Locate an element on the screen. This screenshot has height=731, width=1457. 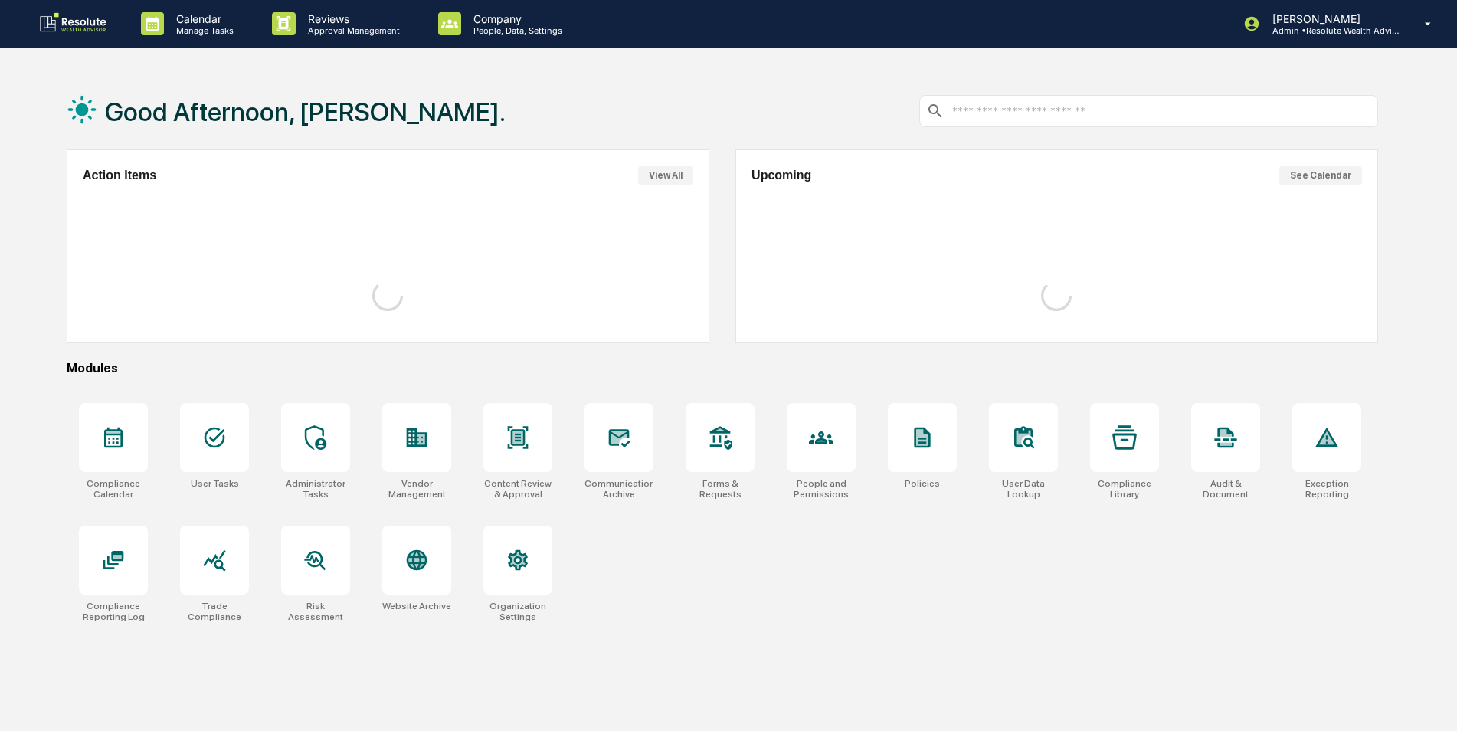
div: Compliance Reporting Log is located at coordinates (113, 611).